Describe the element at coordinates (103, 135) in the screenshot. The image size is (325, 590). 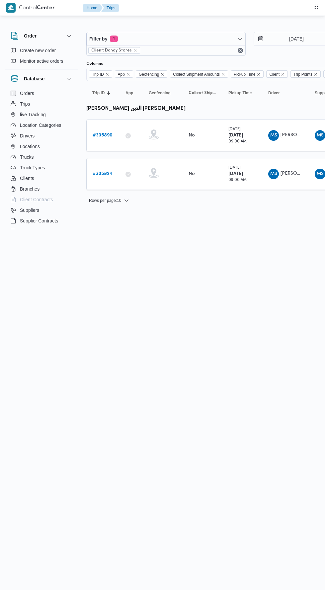
I see `a: #335890` at that location.